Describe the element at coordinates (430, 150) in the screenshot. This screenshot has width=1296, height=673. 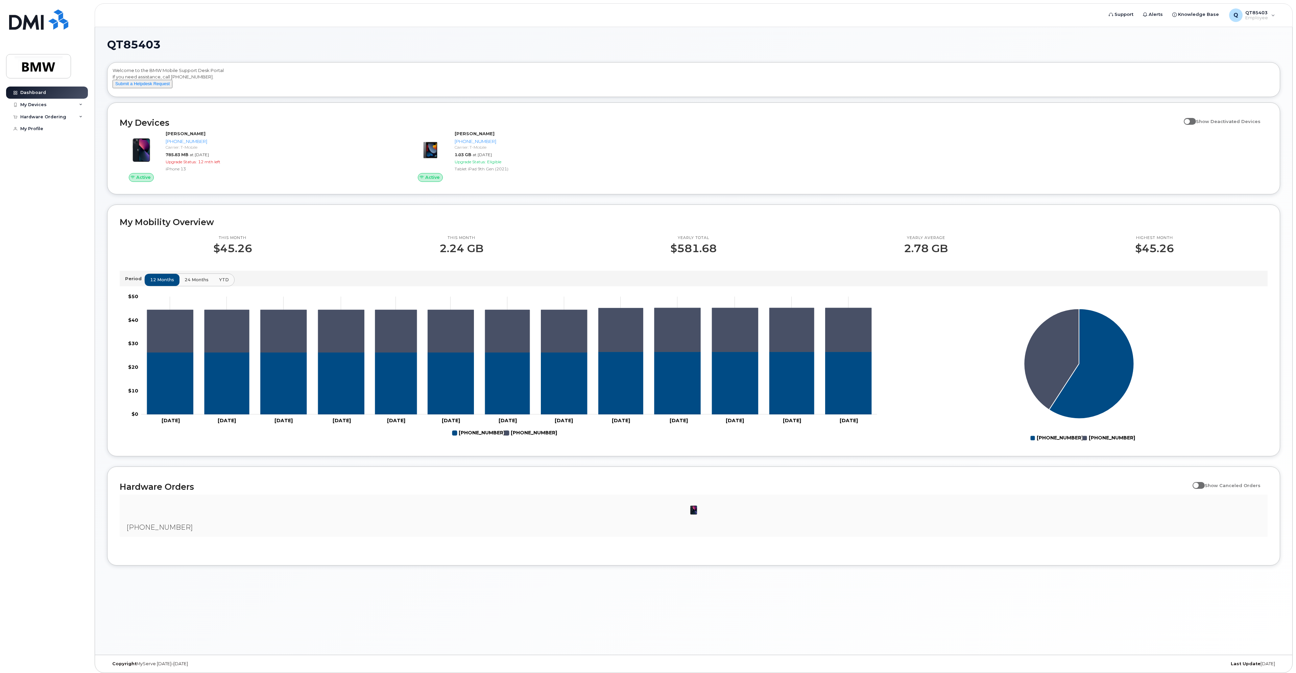
I see `img: image20231002-3703462-1taoqtb.jpeg` at that location.